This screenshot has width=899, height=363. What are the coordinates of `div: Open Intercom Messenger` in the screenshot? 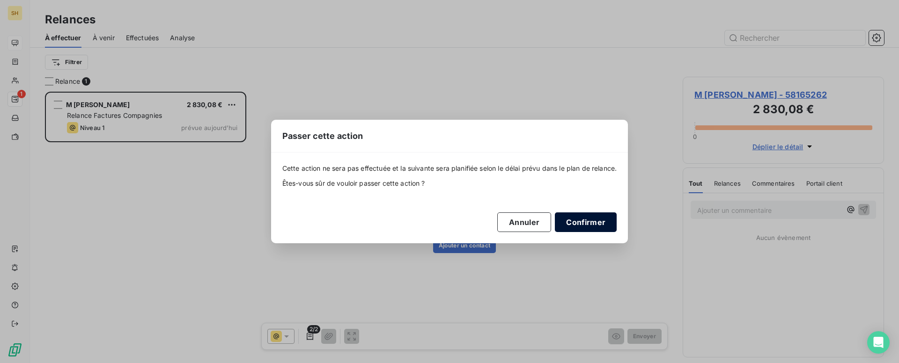 It's located at (878, 343).